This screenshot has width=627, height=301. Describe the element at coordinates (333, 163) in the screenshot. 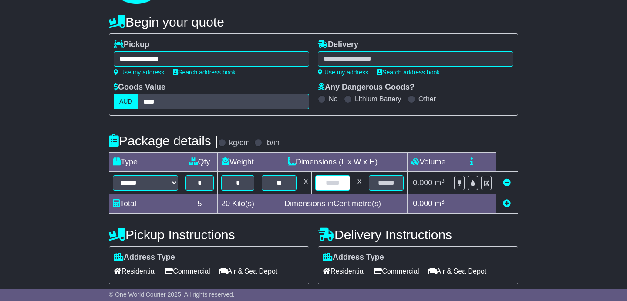

I see `td: Dimensions (L x W x H)` at that location.